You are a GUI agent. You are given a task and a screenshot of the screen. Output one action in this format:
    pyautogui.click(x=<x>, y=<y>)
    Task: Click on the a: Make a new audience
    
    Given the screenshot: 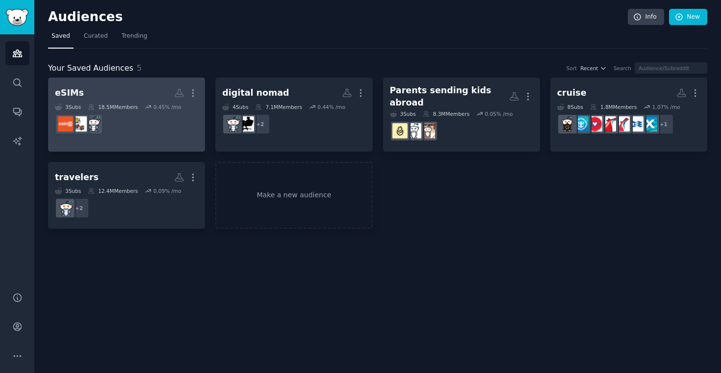 What is the action you would take?
    pyautogui.click(x=294, y=195)
    